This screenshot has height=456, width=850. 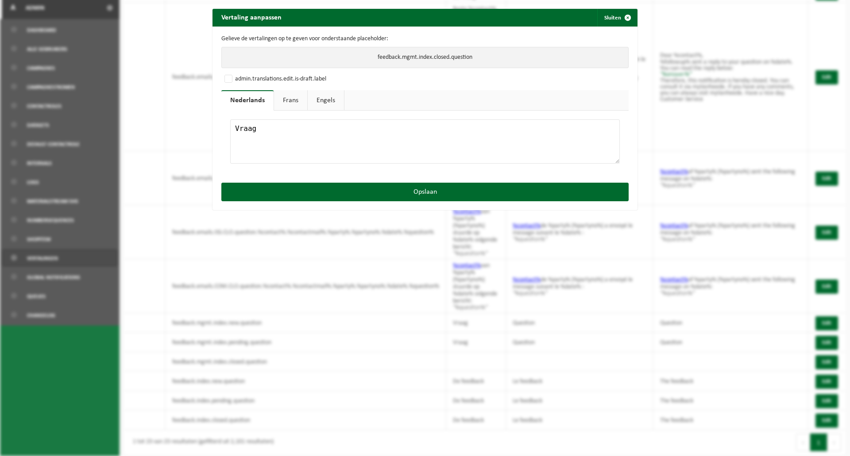 I want to click on button: Sluiten, so click(x=617, y=18).